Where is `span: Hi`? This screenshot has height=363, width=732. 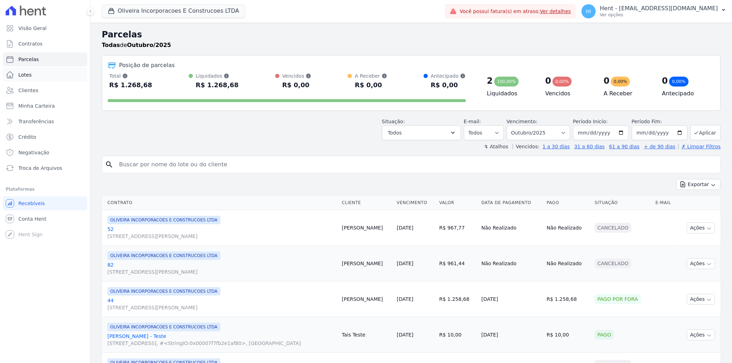 span: Hi is located at coordinates (589, 11).